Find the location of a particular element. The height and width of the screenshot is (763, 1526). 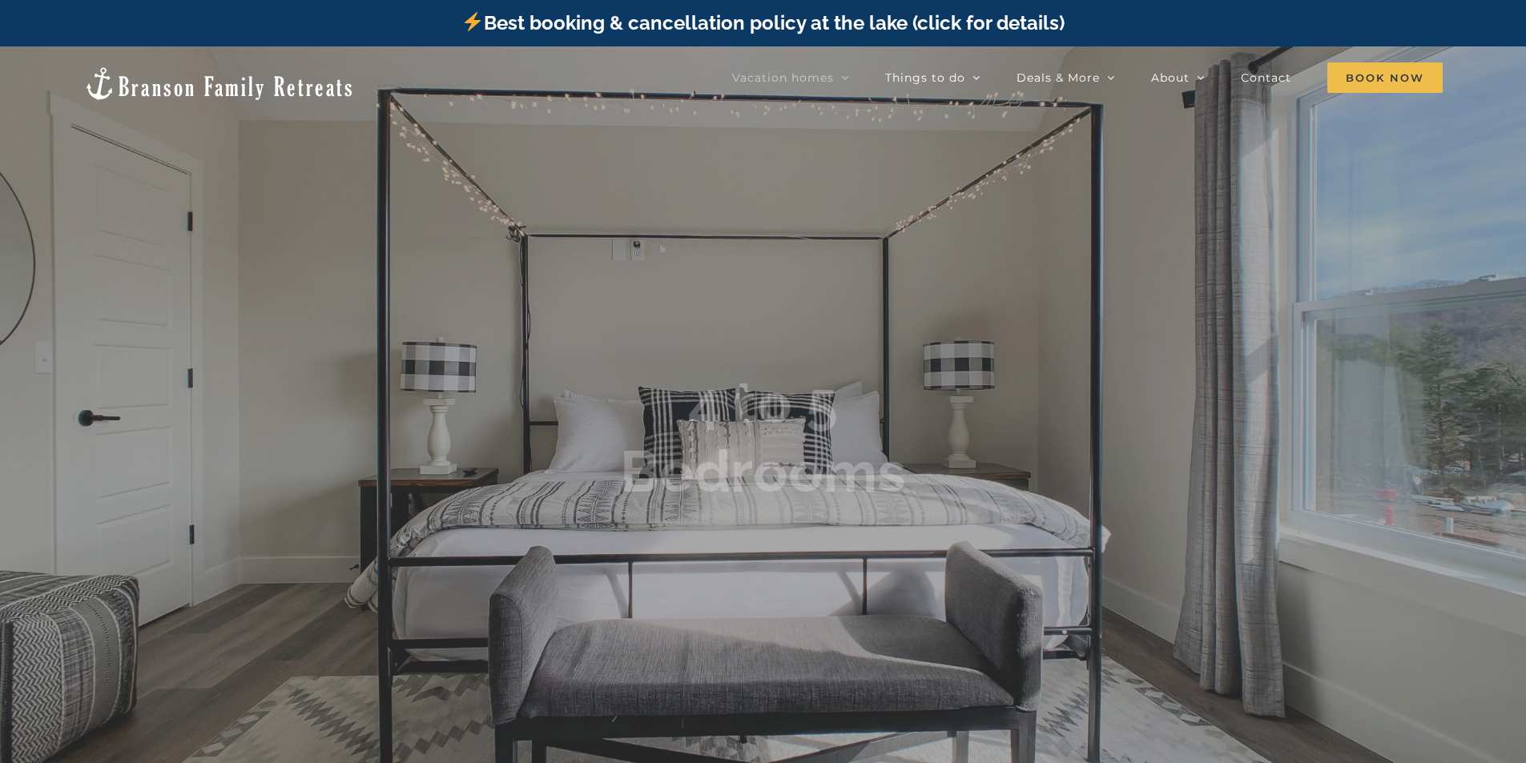

img: Branson Family Retreats Logo is located at coordinates (219, 83).